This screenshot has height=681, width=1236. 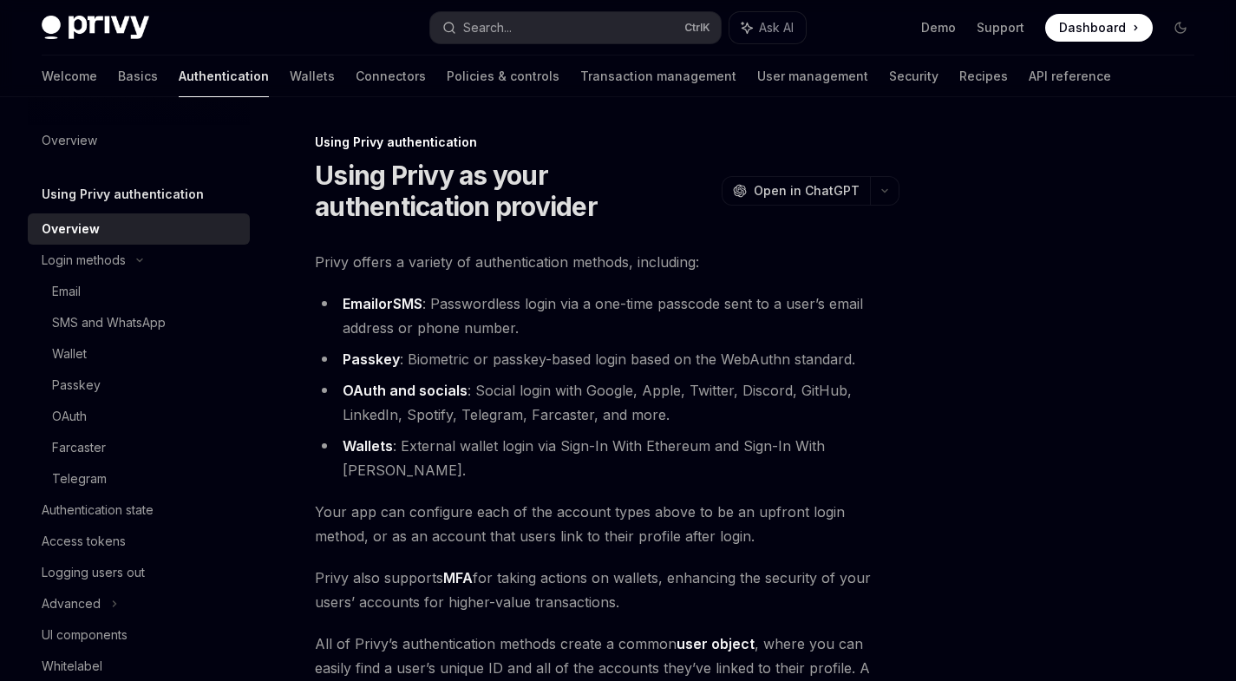 What do you see at coordinates (488, 28) in the screenshot?
I see `div: Search...` at bounding box center [488, 28].